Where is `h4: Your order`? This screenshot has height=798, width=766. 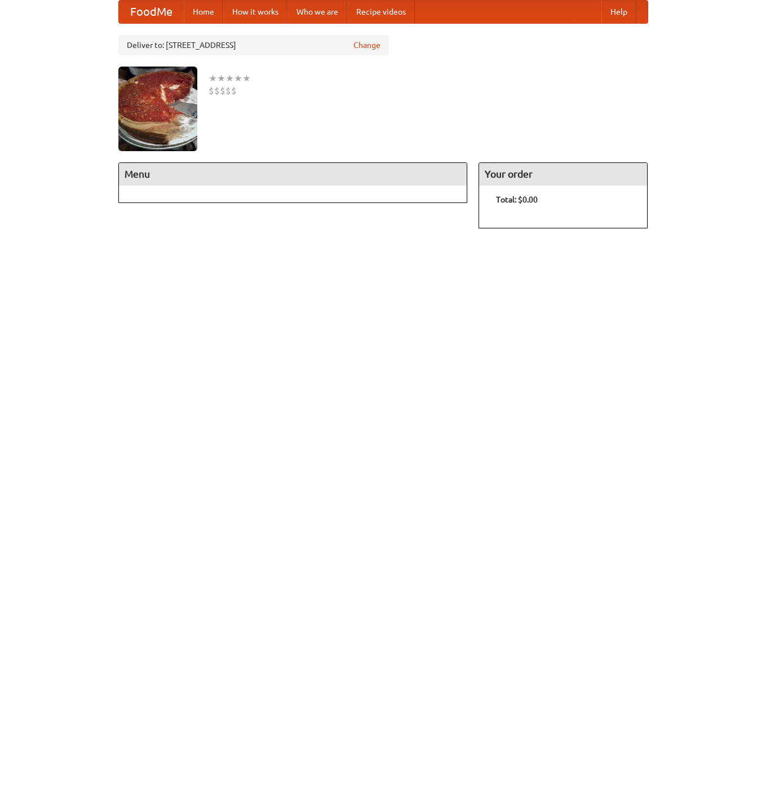
h4: Your order is located at coordinates (563, 174).